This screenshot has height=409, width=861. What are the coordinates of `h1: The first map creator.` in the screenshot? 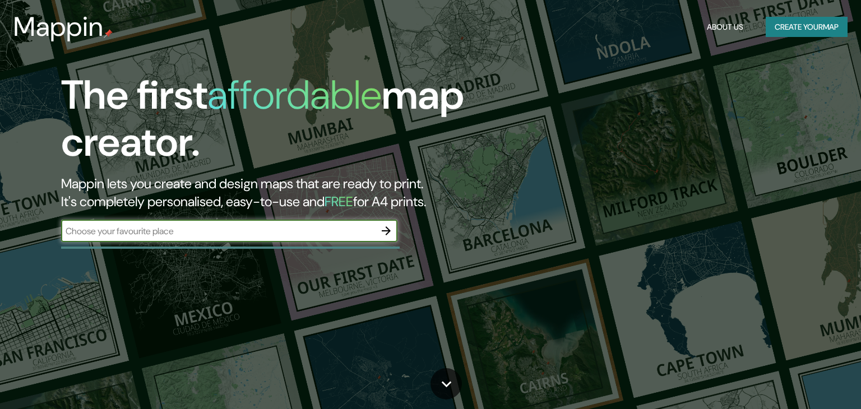 It's located at (276, 123).